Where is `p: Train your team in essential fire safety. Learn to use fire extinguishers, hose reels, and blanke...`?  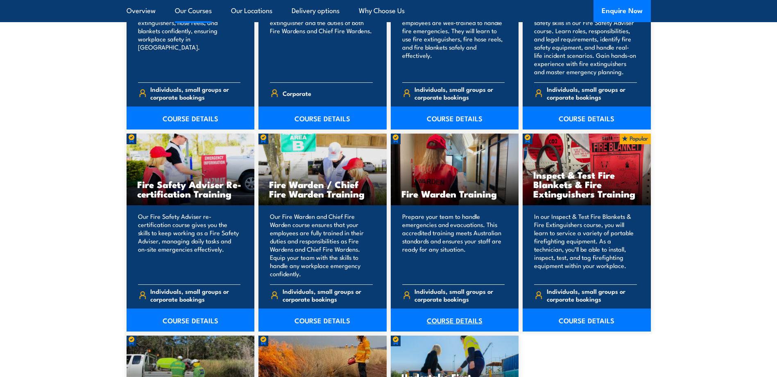 p: Train your team in essential fire safety. Learn to use fire extinguishers, hose reels, and blanke... is located at coordinates (189, 39).